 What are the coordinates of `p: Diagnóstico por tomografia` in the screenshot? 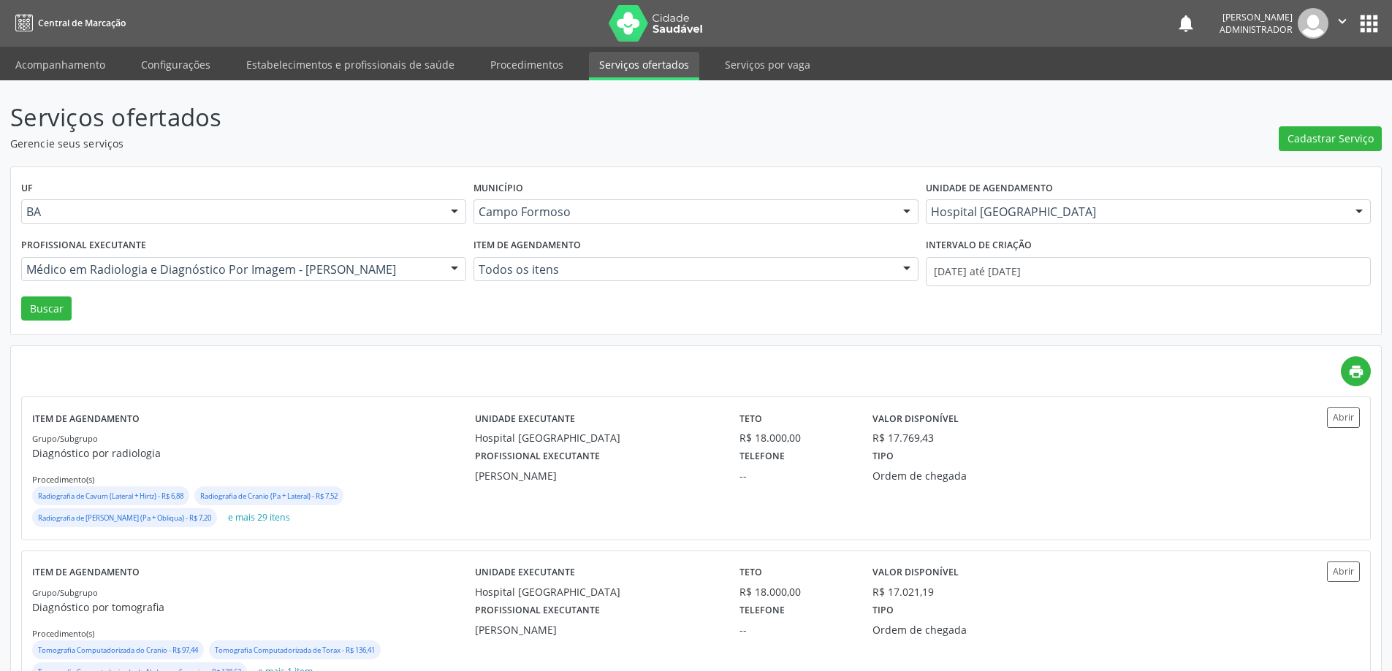 It's located at (254, 607).